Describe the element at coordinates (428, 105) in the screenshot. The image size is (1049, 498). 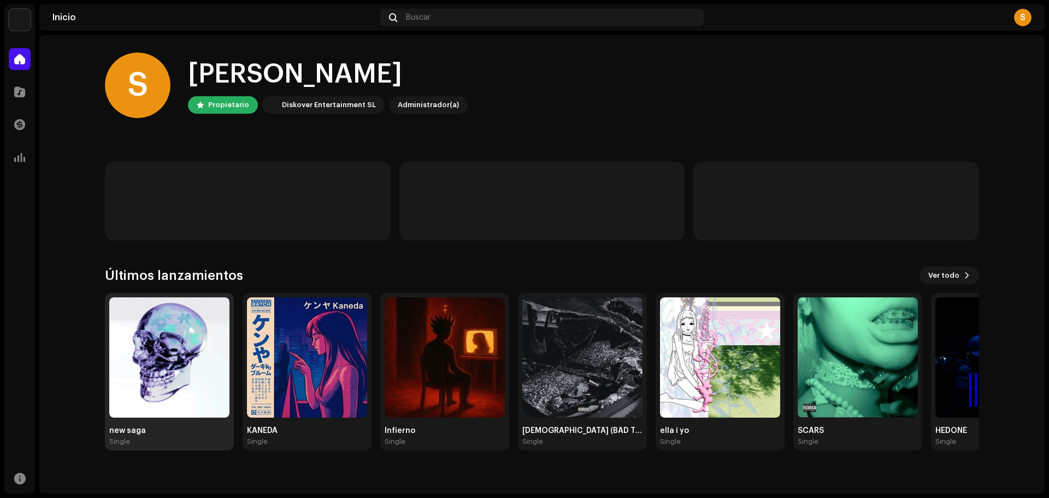
I see `div: Administrador(a)` at that location.